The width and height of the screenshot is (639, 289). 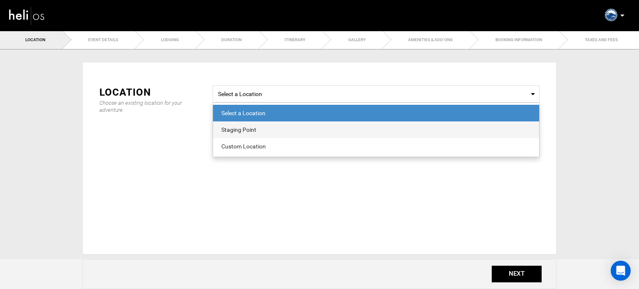 What do you see at coordinates (376, 94) in the screenshot?
I see `span: Select box activate` at bounding box center [376, 94].